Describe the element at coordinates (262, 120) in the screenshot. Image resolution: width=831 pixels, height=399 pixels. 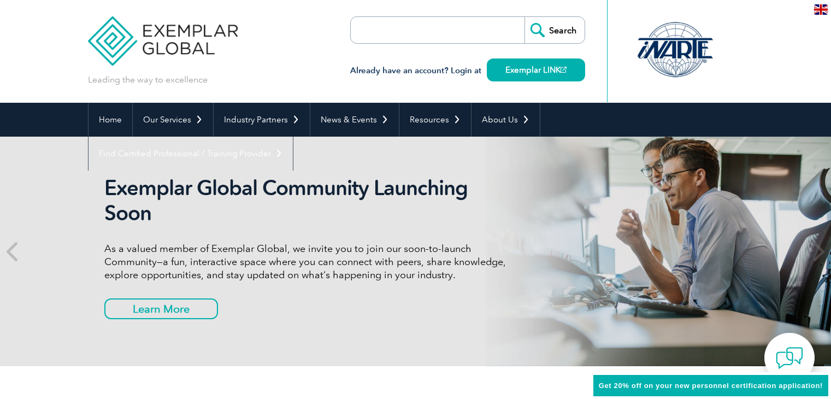
I see `a: Industry Partners` at that location.